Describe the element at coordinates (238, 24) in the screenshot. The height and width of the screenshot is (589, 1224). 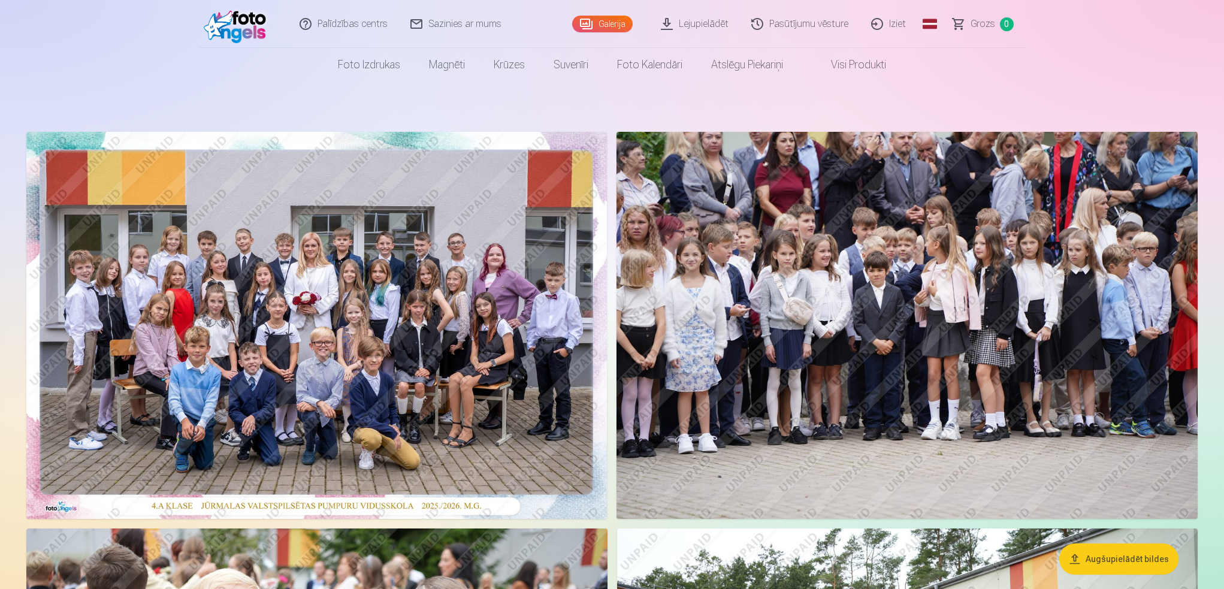
I see `img: /fa3` at that location.